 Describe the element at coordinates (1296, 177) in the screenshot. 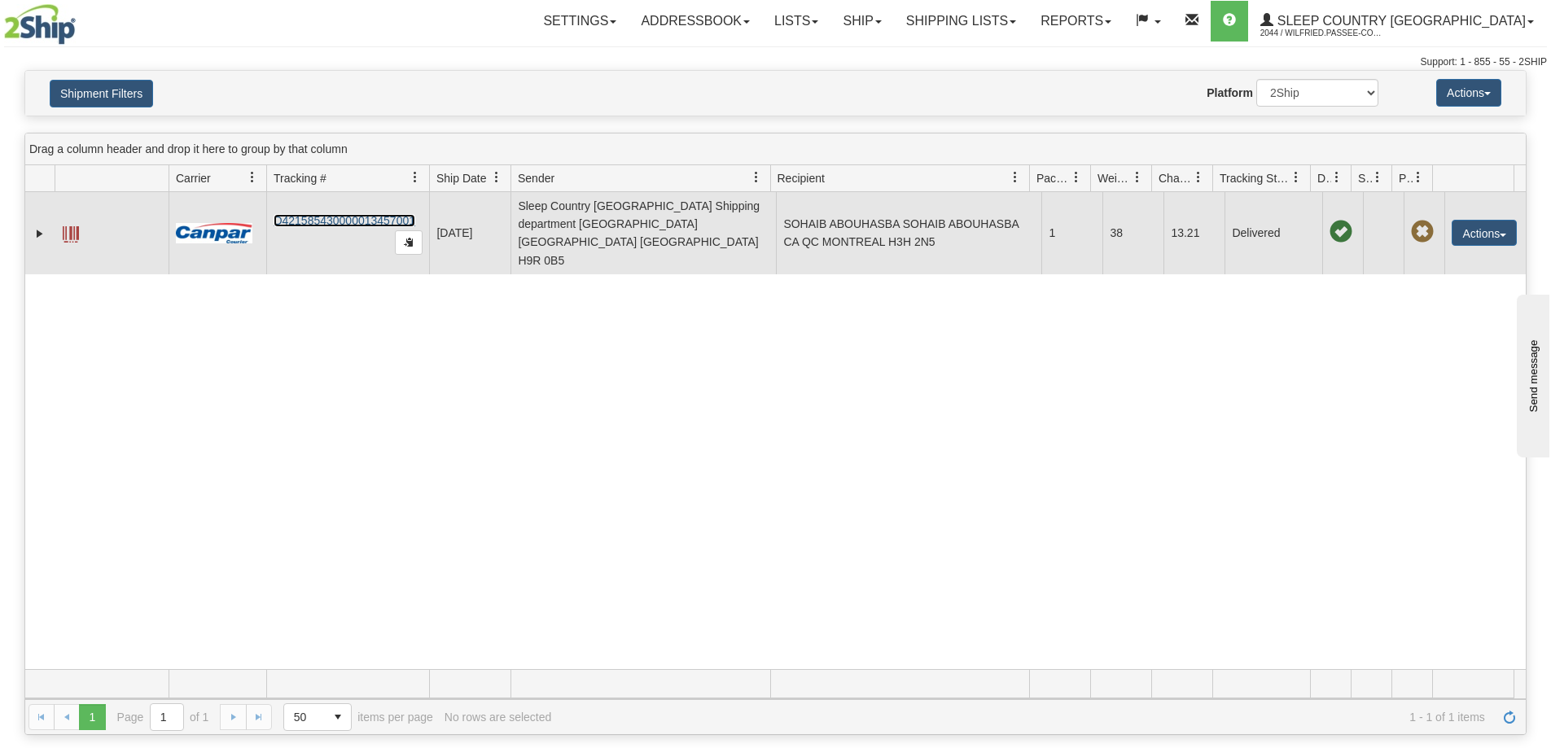

I see `a: Tracking Status filter column settings` at that location.